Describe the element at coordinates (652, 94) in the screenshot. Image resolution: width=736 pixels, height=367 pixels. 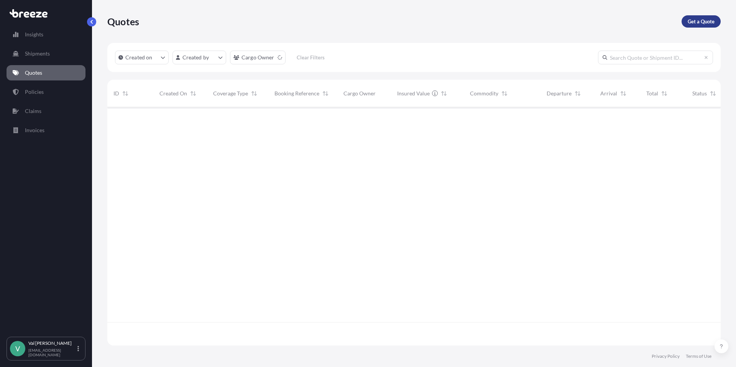
I see `span: Total` at that location.